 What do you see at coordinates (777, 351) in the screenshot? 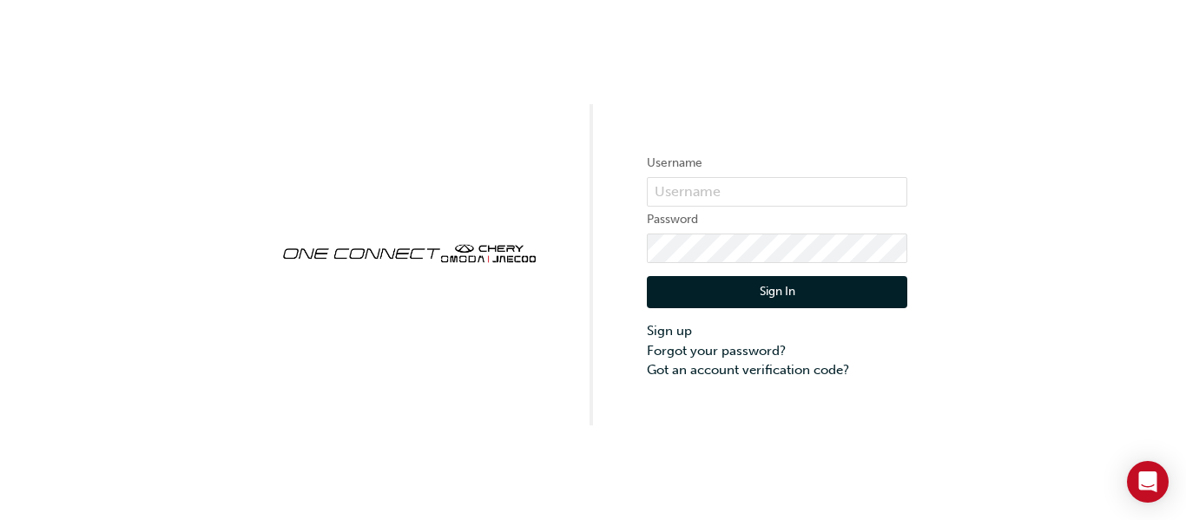
I see `a: Forgot your password?` at bounding box center [777, 351].